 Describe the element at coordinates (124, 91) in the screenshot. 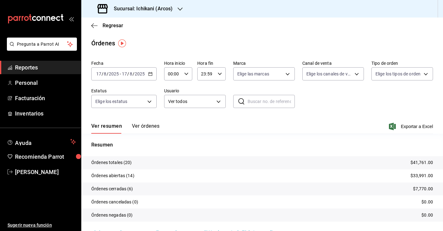

I see `label: Estatus` at that location.